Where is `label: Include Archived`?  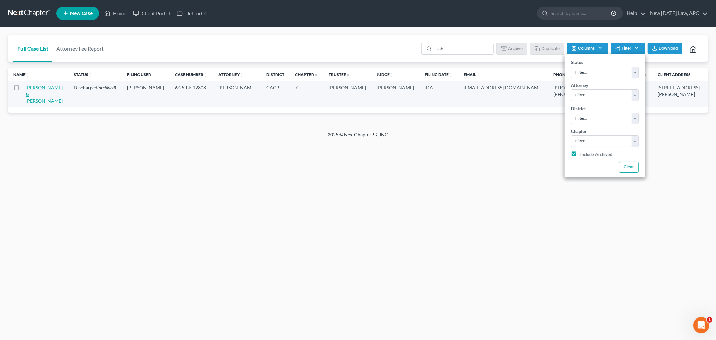 label: Include Archived is located at coordinates (596, 154).